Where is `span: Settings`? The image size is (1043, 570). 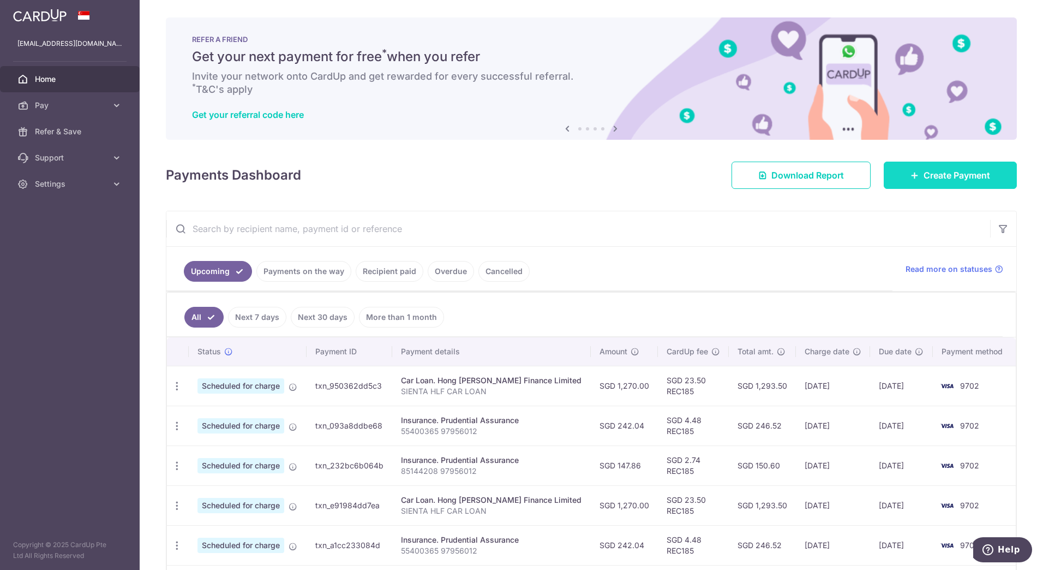 span: Settings is located at coordinates (71, 184).